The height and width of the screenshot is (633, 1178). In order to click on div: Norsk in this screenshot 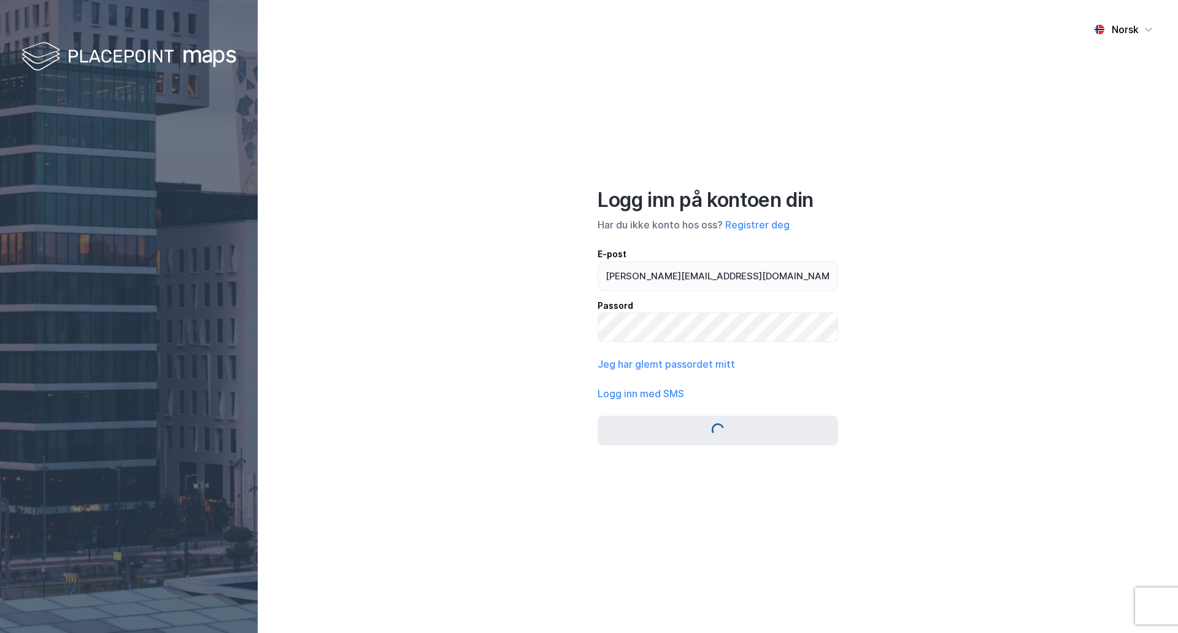, I will do `click(1125, 29)`.